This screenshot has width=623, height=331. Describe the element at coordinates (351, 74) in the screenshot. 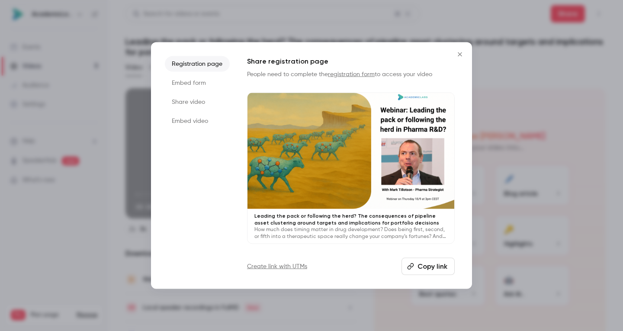

I see `p: People need to complete the to access your video` at that location.